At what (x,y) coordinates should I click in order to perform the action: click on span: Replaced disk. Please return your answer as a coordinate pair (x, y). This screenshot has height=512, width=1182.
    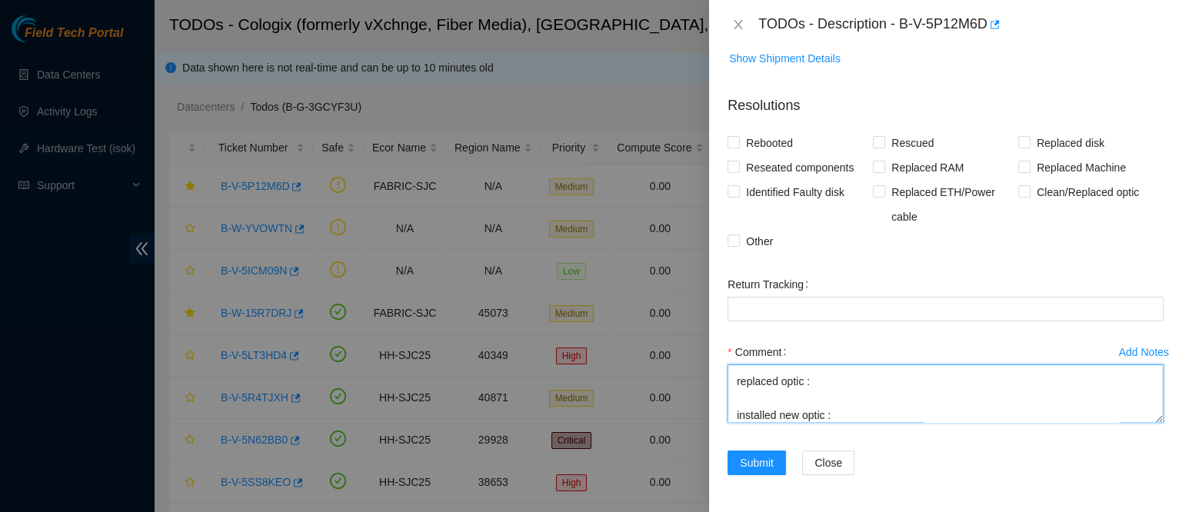
    Looking at the image, I should click on (1071, 143).